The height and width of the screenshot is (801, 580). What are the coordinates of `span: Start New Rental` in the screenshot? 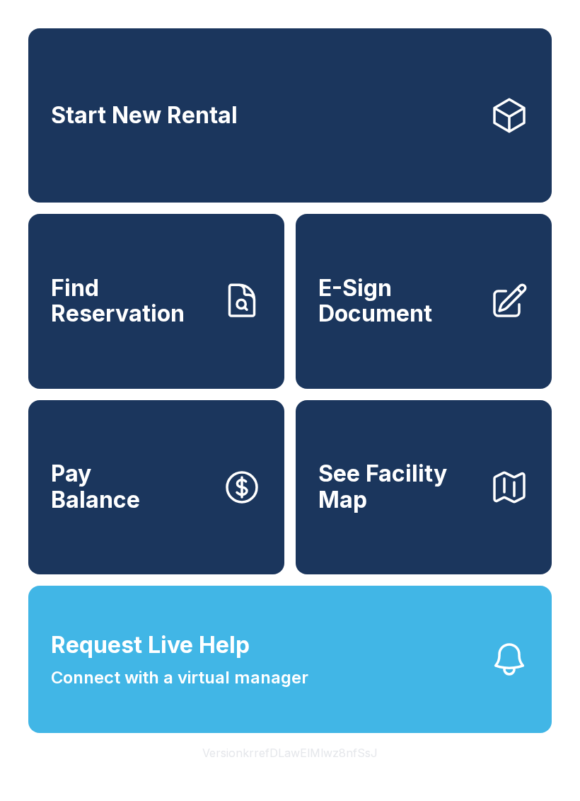 It's located at (144, 115).